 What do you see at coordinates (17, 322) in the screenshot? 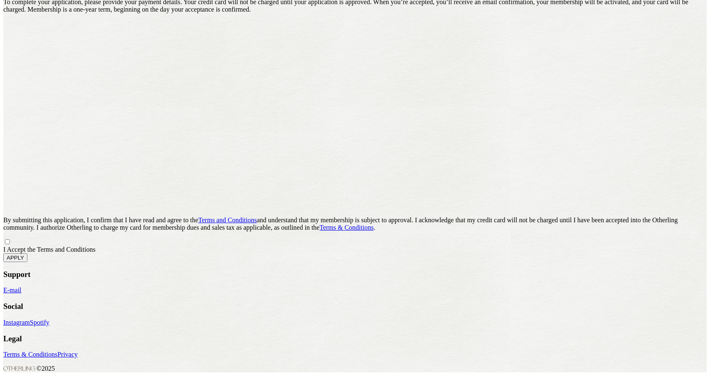
I see `a: Instagram` at bounding box center [17, 322].